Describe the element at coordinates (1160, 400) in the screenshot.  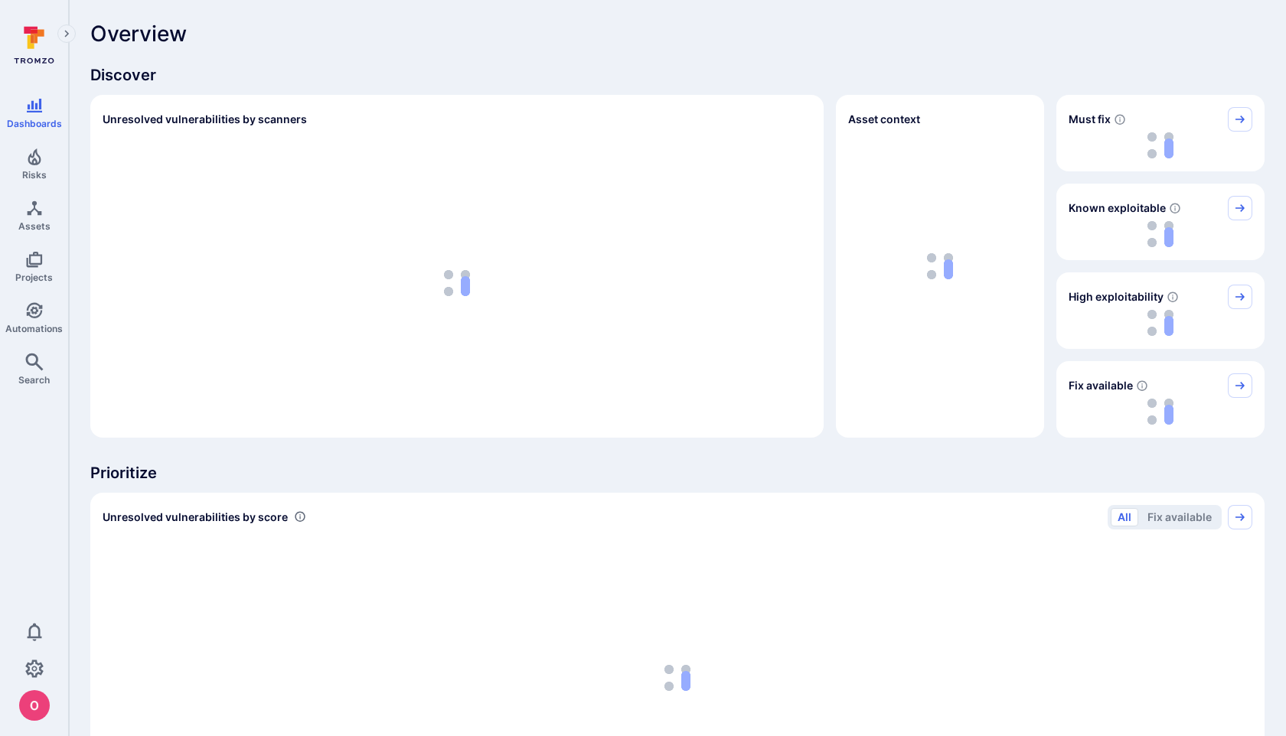
I see `div: Fix available` at that location.